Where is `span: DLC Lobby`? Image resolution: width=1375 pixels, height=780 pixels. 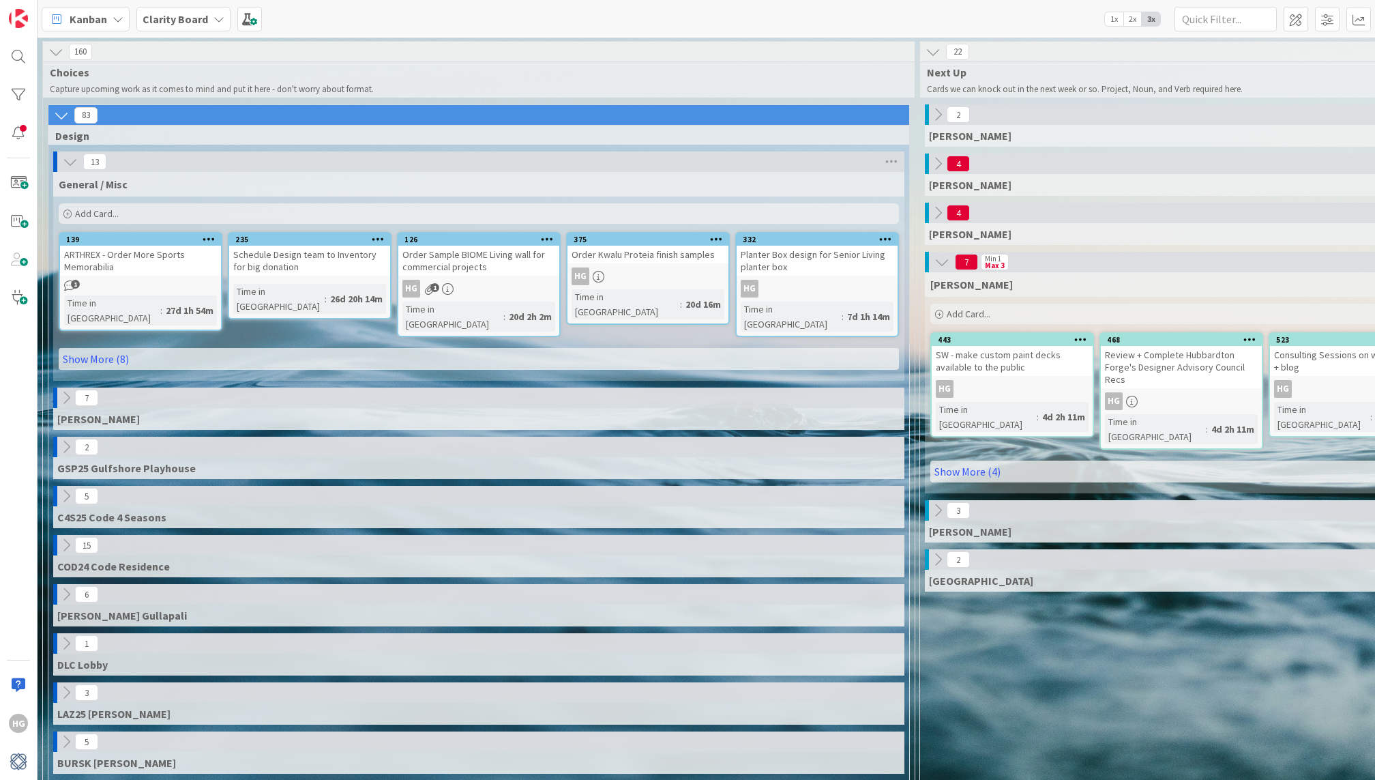
span: DLC Lobby is located at coordinates (83, 665).